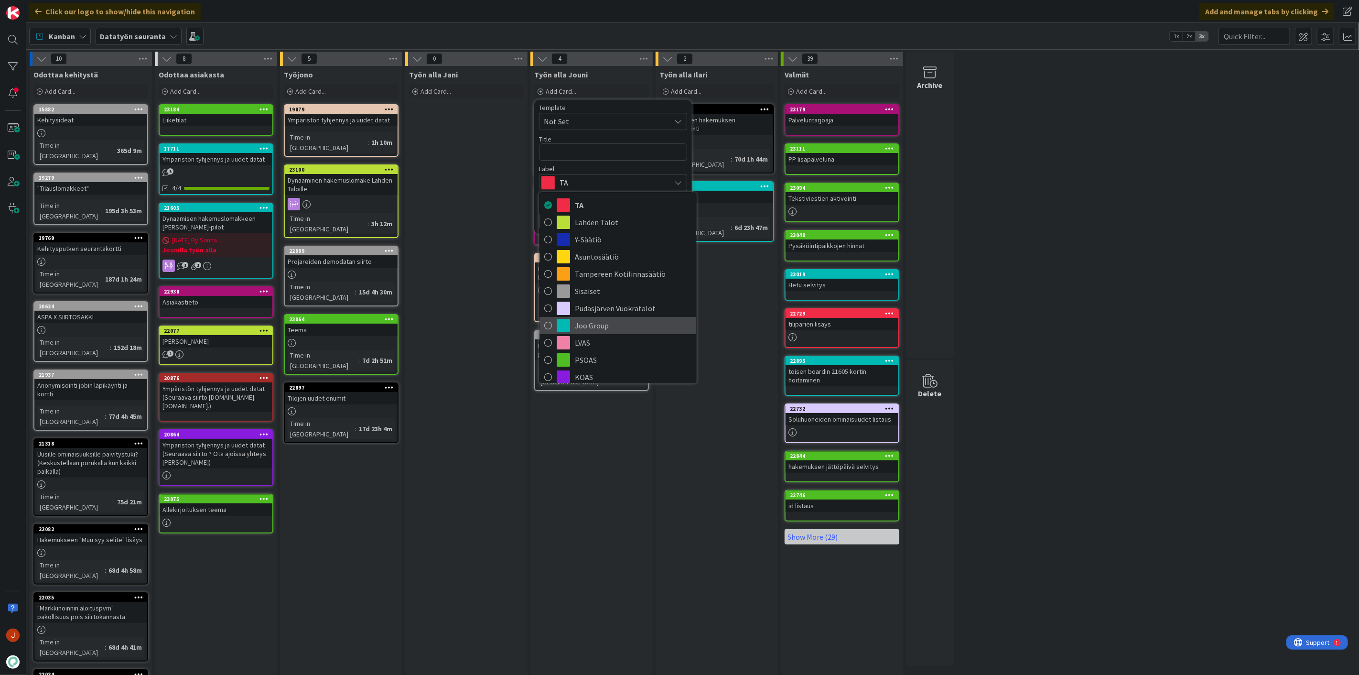 The width and height of the screenshot is (1359, 675). I want to click on span: 1, so click(185, 265).